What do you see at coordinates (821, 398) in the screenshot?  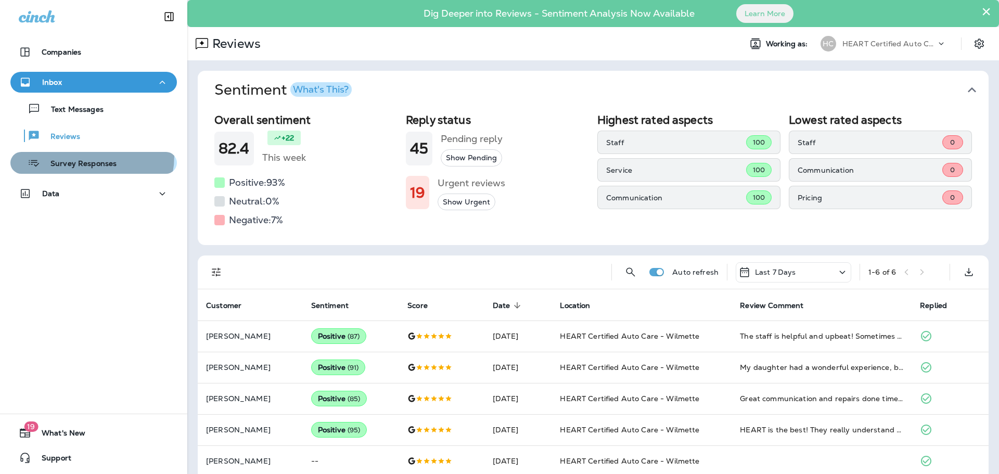 I see `div: Great communication and repairs done timely.` at bounding box center [821, 398].